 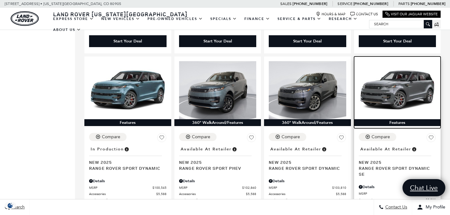 I want to click on span: $103,810, so click(x=339, y=188).